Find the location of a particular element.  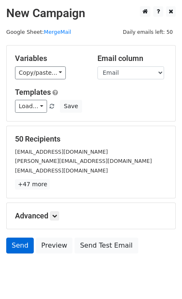

h5: Variables is located at coordinates (50, 58).